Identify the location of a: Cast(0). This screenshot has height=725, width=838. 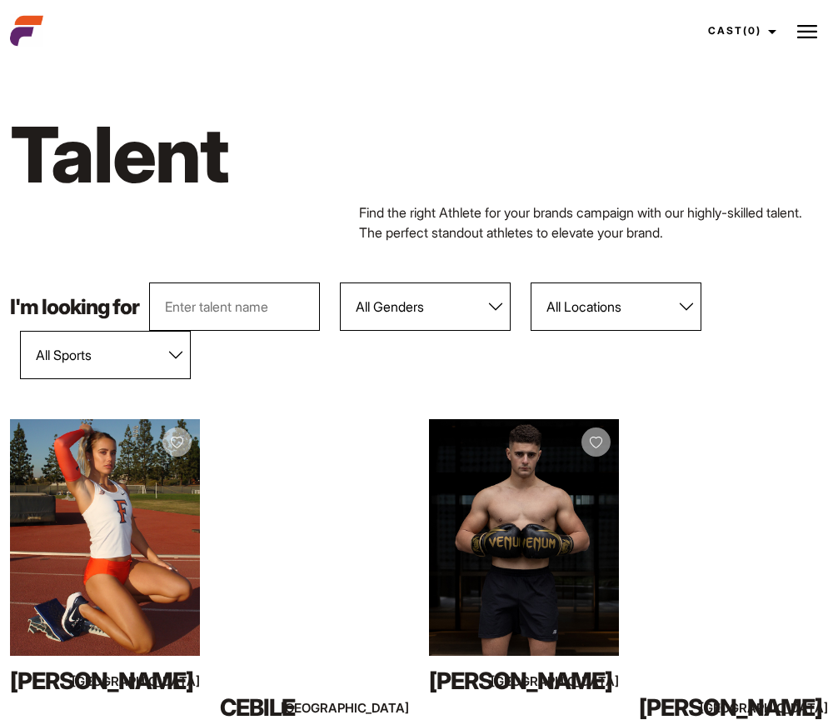
(740, 31).